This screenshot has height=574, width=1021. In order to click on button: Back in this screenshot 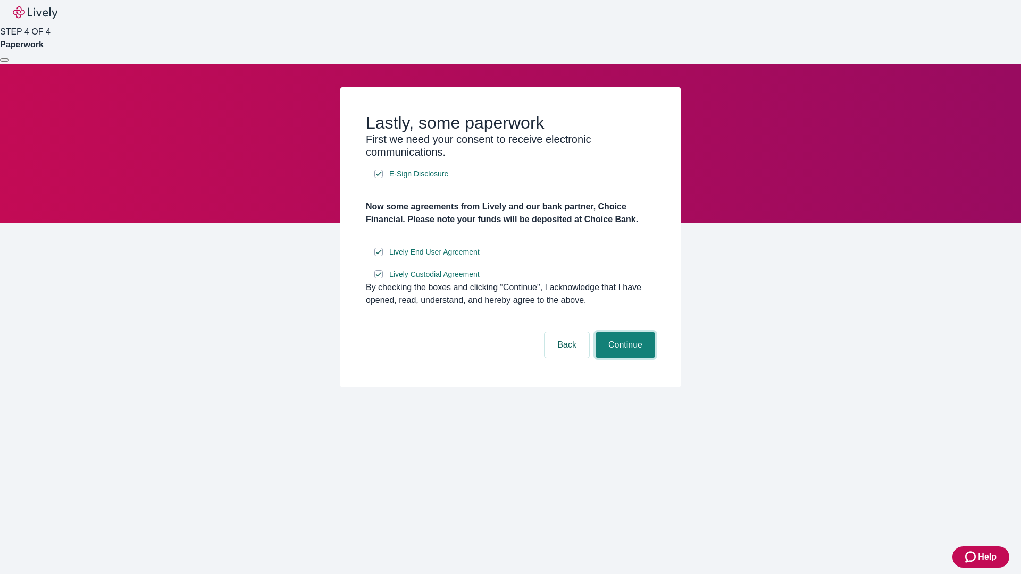, I will do `click(567, 345)`.